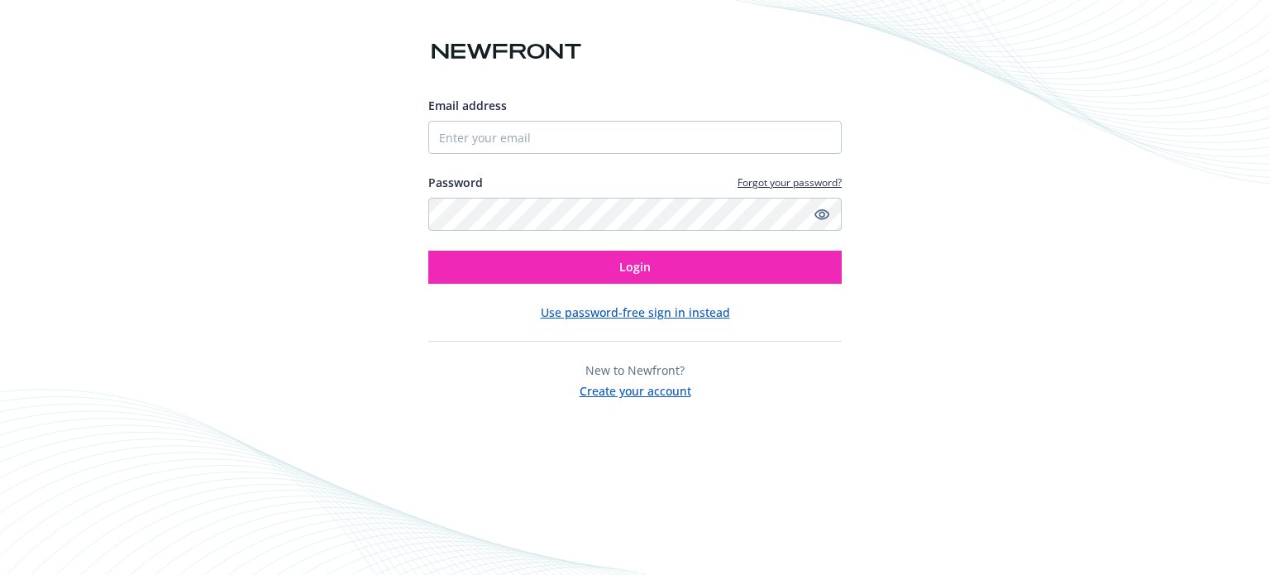  I want to click on span: Login, so click(635, 266).